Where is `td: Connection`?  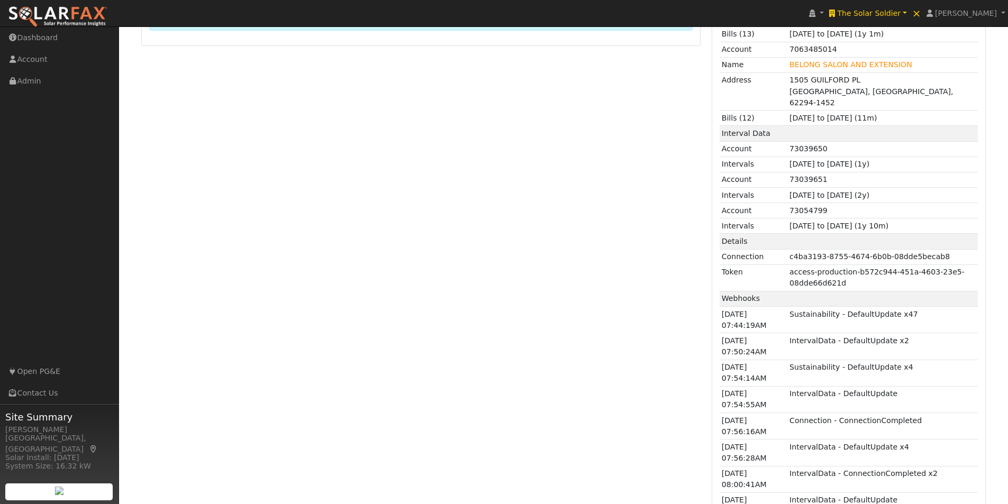 td: Connection is located at coordinates (753, 257).